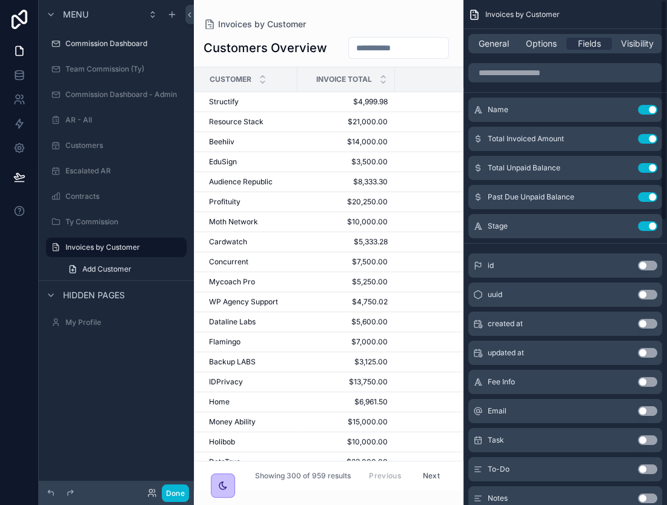 The width and height of the screenshot is (667, 505). I want to click on button: Done, so click(175, 493).